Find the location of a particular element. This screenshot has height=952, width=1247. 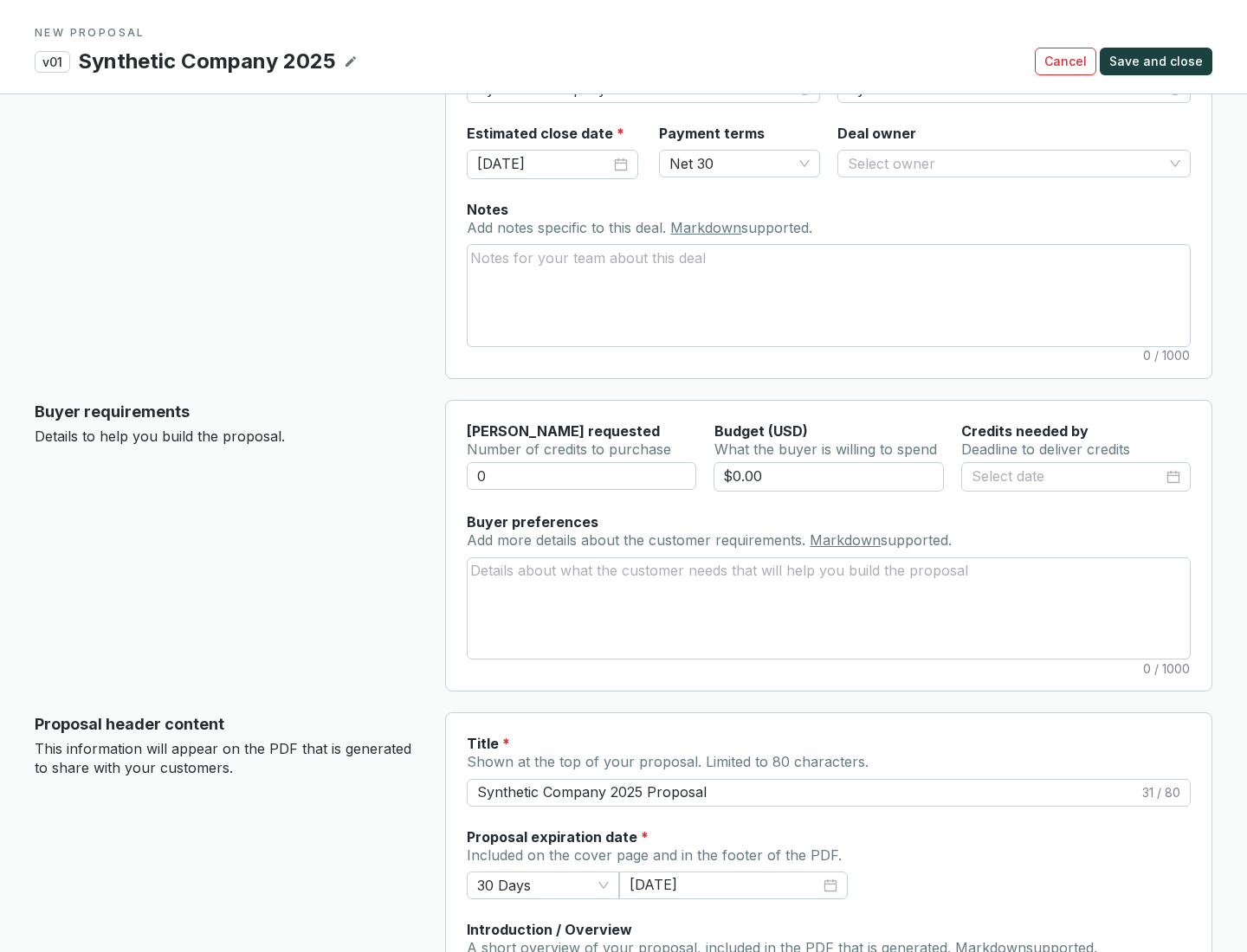

p: Proposal header content is located at coordinates (226, 725).